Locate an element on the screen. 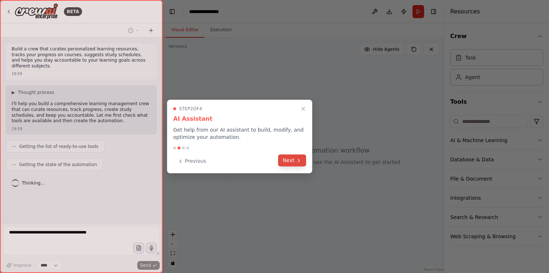 The width and height of the screenshot is (549, 273). button: Previous is located at coordinates (192, 161).